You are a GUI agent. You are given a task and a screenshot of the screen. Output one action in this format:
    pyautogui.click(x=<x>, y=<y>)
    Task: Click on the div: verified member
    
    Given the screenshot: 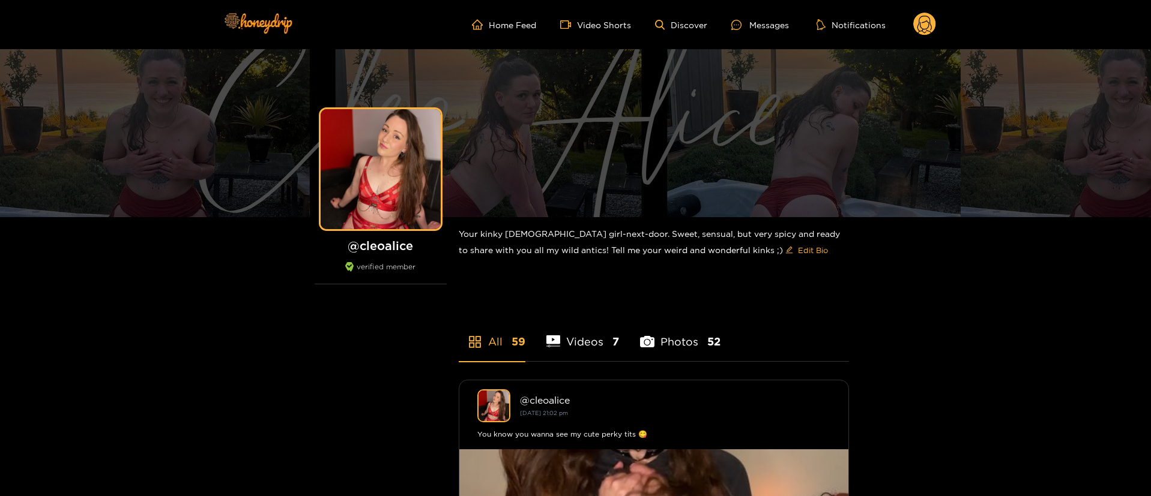 What is the action you would take?
    pyautogui.click(x=381, y=273)
    